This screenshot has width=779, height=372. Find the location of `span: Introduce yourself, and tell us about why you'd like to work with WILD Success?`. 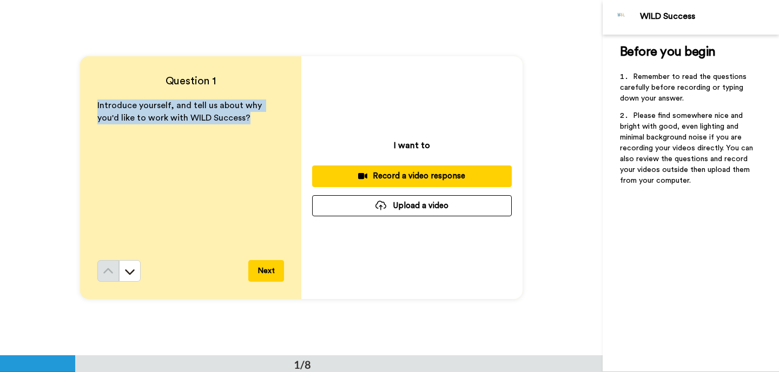

span: Introduce yourself, and tell us about why you'd like to work with WILD Success? is located at coordinates (181, 111).